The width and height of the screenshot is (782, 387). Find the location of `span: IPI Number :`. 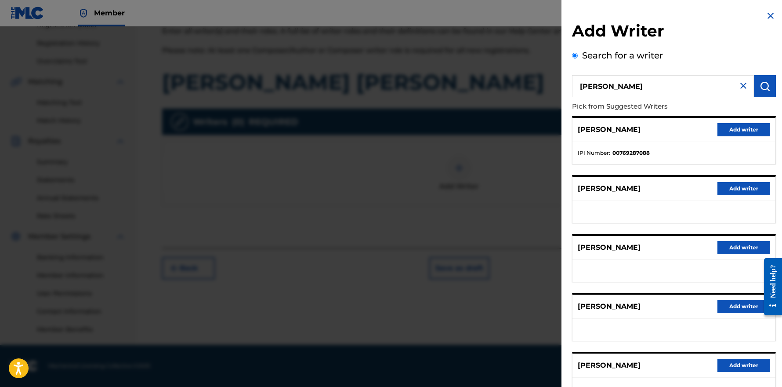

span: IPI Number : is located at coordinates (594, 153).